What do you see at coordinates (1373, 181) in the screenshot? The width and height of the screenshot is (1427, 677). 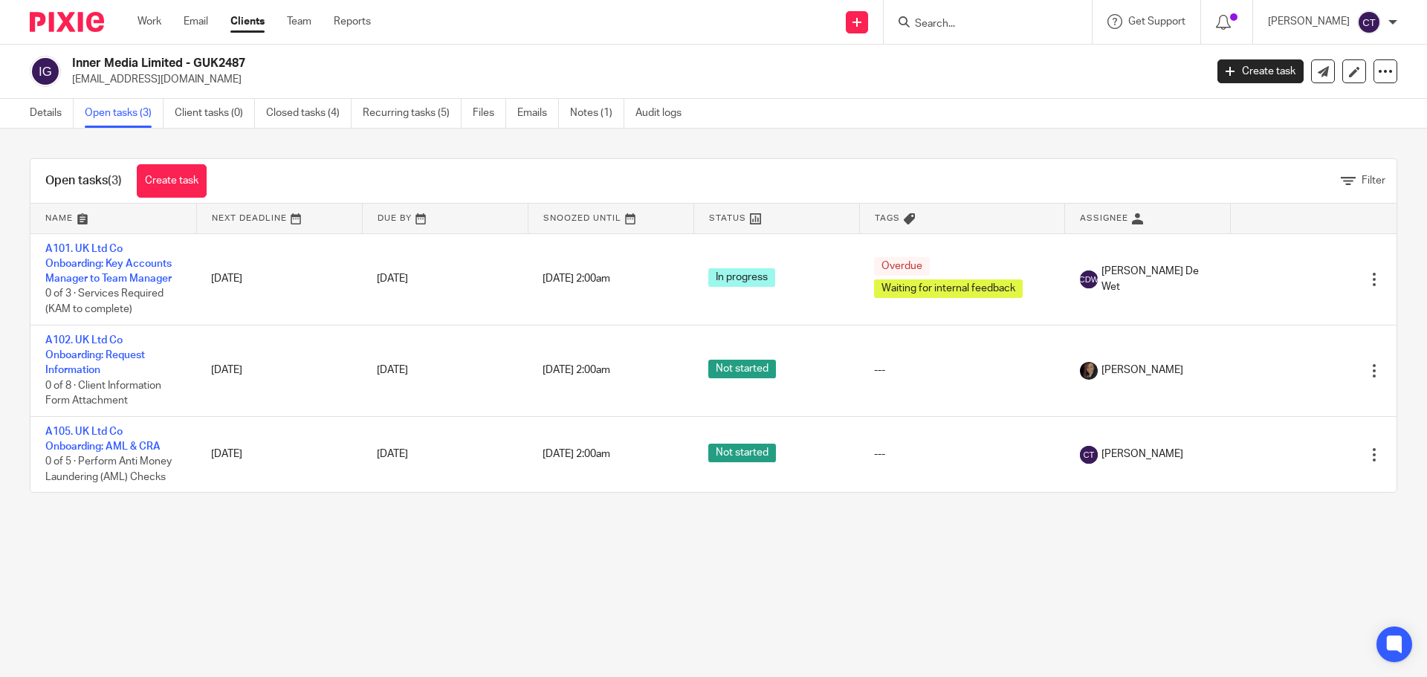 I see `span: Filter` at bounding box center [1373, 181].